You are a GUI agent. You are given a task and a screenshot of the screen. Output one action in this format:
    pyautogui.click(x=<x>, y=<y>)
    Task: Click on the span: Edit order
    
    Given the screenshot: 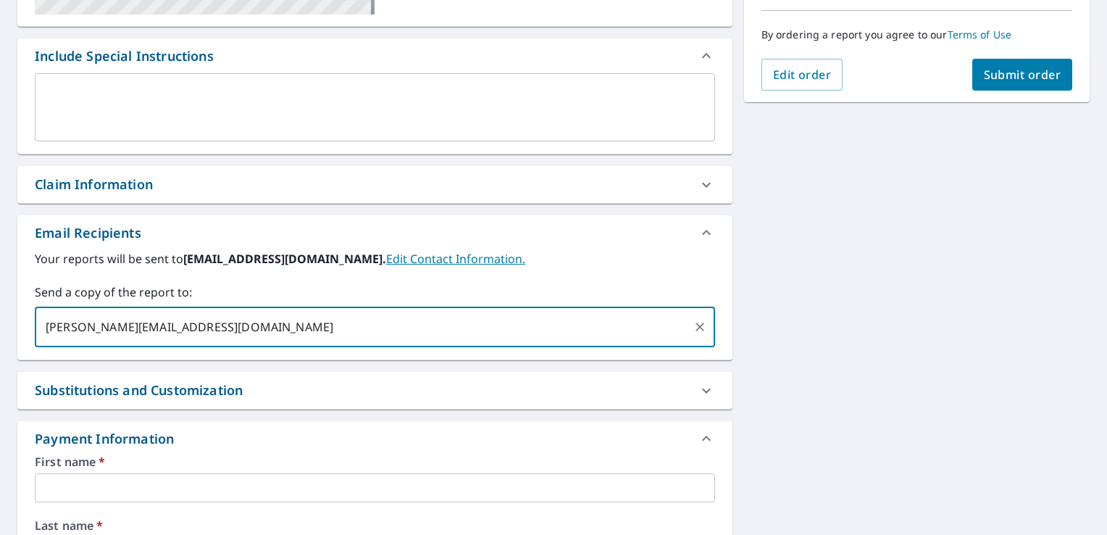 What is the action you would take?
    pyautogui.click(x=802, y=75)
    